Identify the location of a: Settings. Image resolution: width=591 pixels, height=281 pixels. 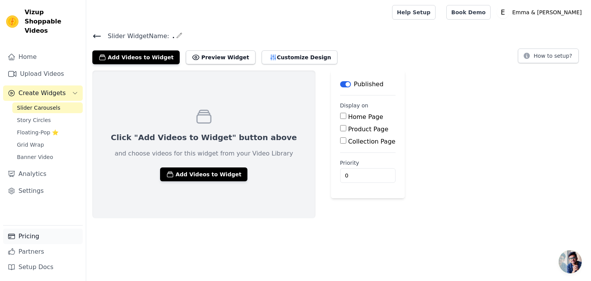
(43, 191).